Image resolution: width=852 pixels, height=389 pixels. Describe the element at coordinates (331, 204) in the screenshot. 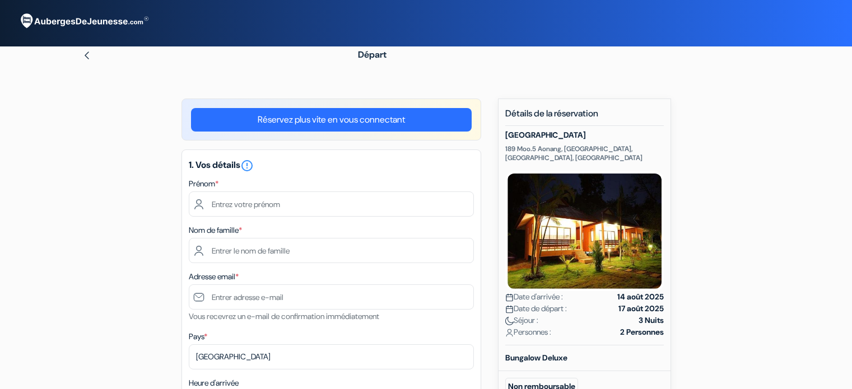

I see `input: Entrez votre prénom` at that location.